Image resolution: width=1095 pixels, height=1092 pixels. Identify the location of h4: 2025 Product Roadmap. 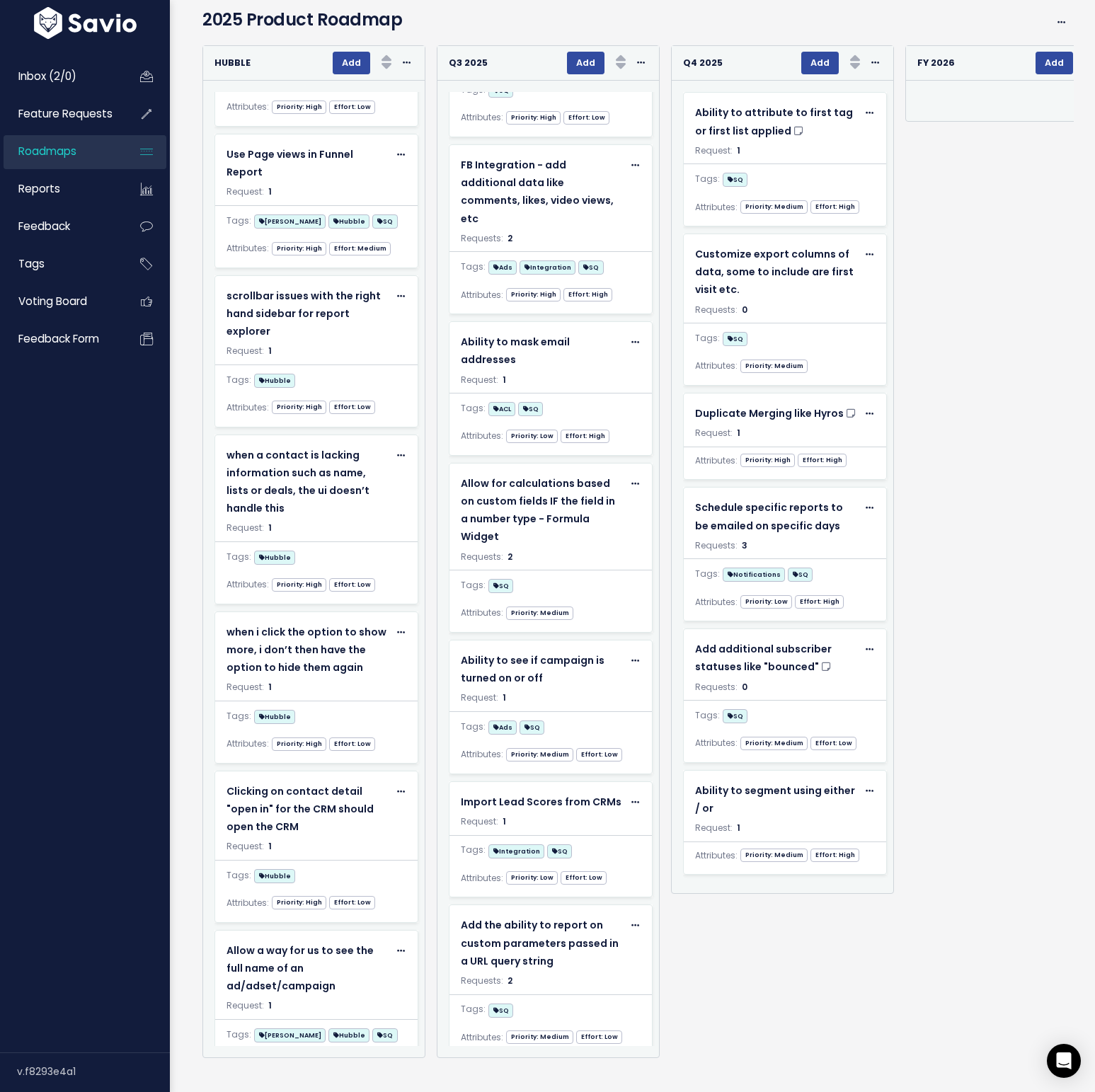
(601, 20).